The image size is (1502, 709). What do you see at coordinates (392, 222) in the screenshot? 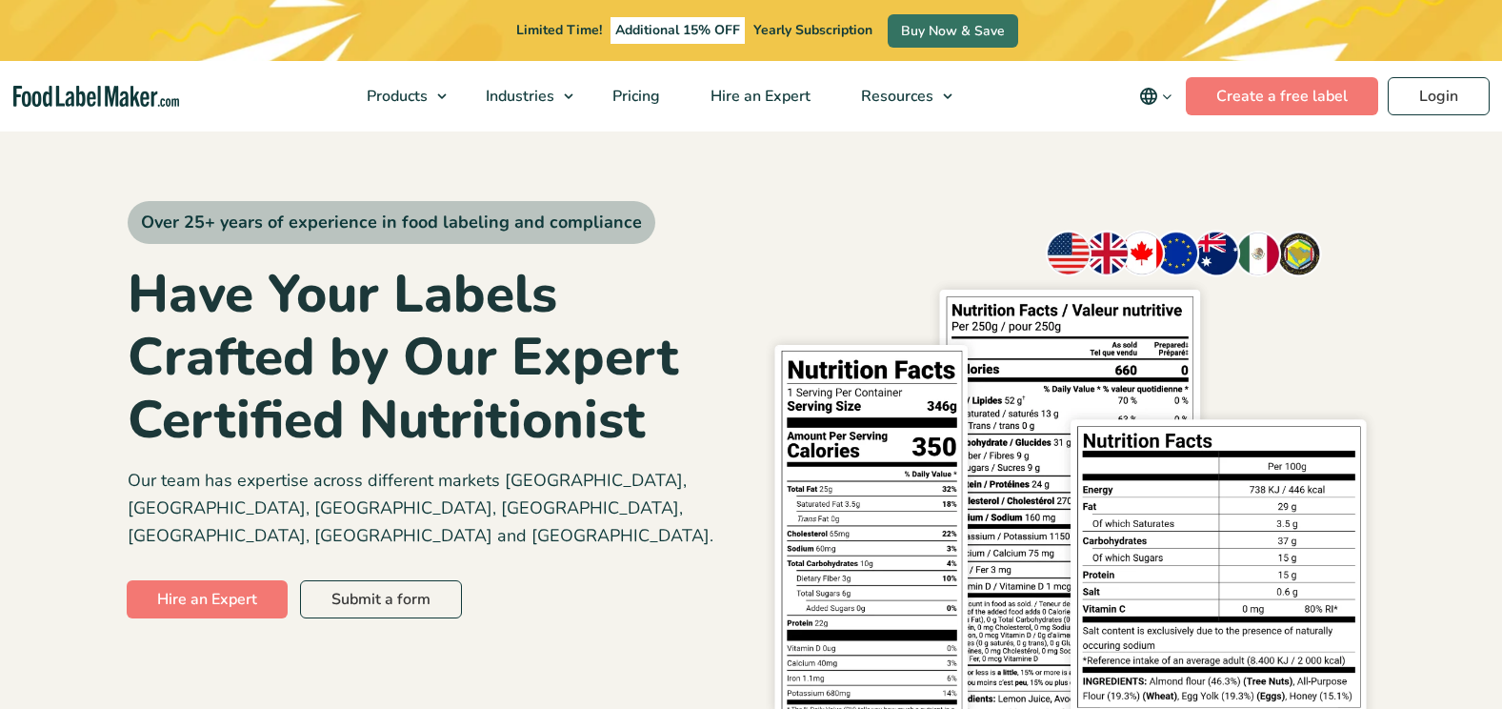
I see `span: Over 25+ years of experience in food labeling and compliance` at bounding box center [392, 222].